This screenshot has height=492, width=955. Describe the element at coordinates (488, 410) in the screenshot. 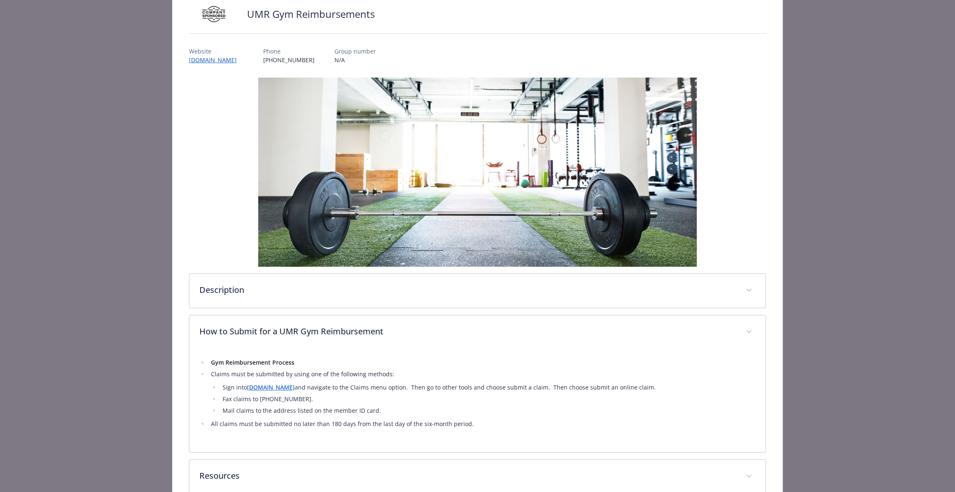

I see `li: Mail claims to the address listed on the member ID card.` at that location.